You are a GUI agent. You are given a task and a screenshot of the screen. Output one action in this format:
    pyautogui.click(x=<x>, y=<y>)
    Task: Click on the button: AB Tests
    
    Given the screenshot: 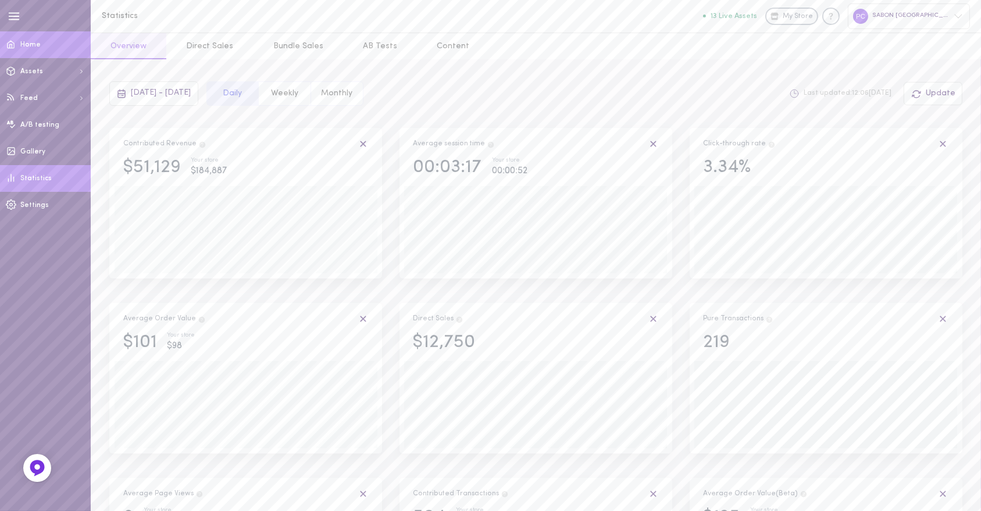 What is the action you would take?
    pyautogui.click(x=380, y=46)
    